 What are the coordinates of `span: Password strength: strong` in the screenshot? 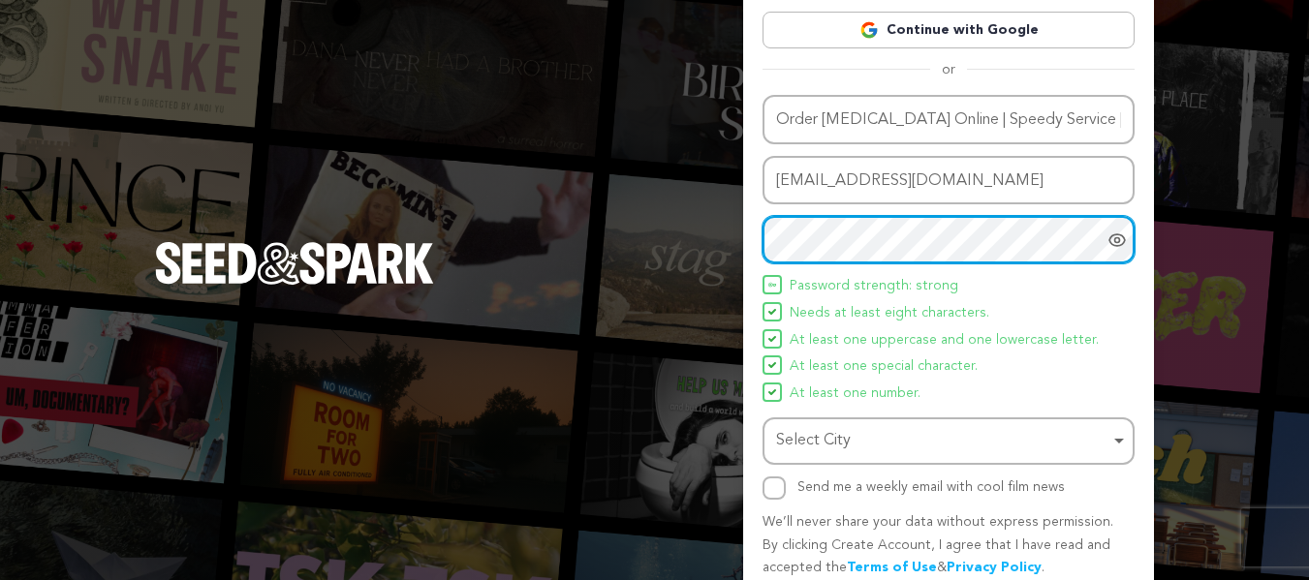 It's located at (874, 287).